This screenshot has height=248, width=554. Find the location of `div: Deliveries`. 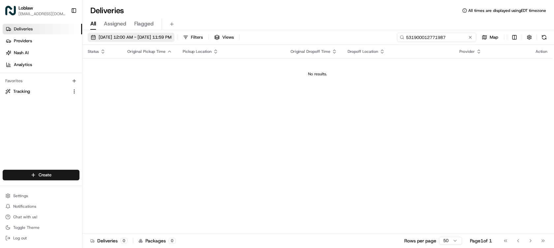

div: Deliveries is located at coordinates (109, 241).